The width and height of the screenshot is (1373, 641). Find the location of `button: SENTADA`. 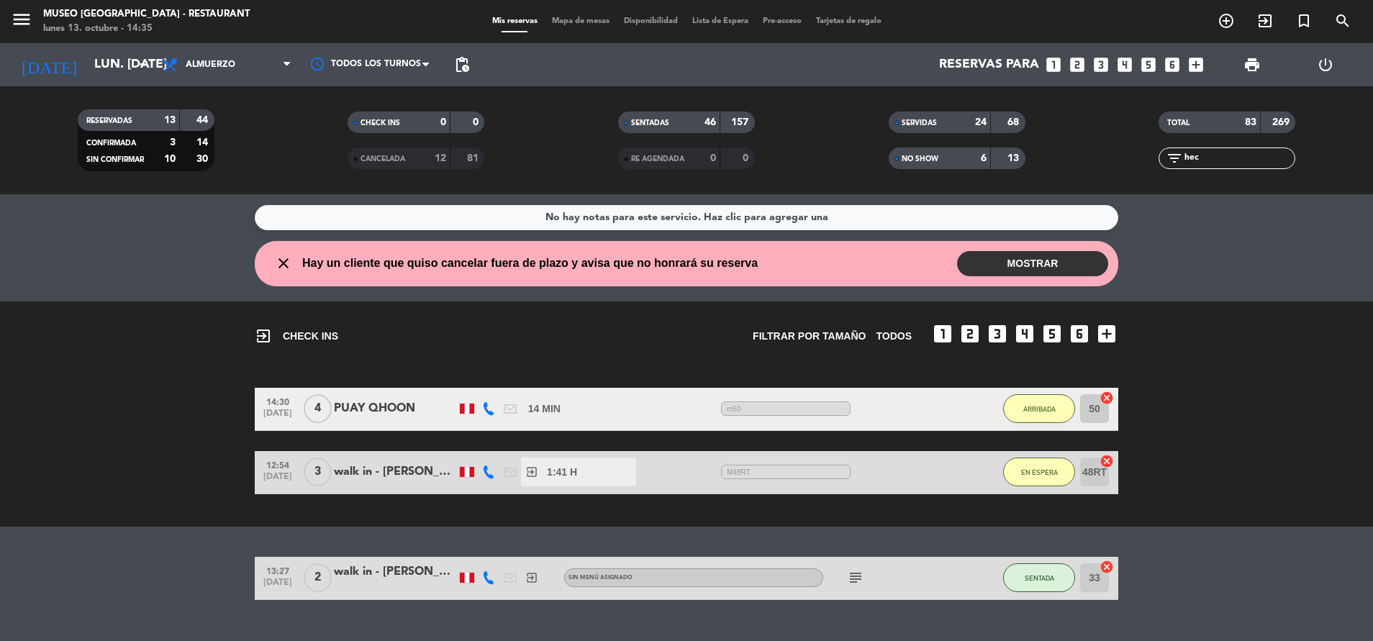

button: SENTADA is located at coordinates (1039, 578).